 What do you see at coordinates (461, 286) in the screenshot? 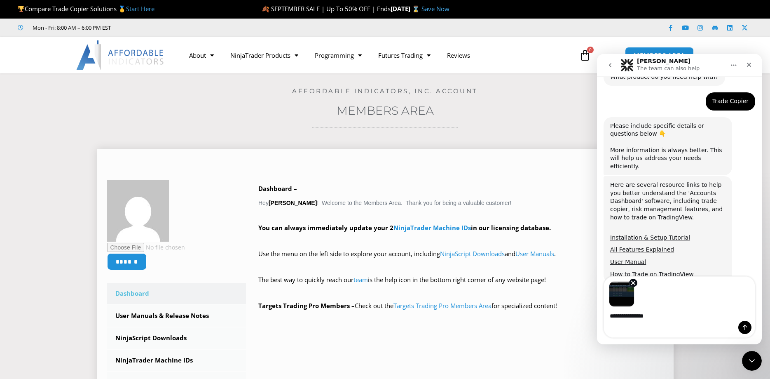
I see `p: The best way to quickly reach our is the help icon in the bottom right corner of any website page!` at bounding box center [461, 286].